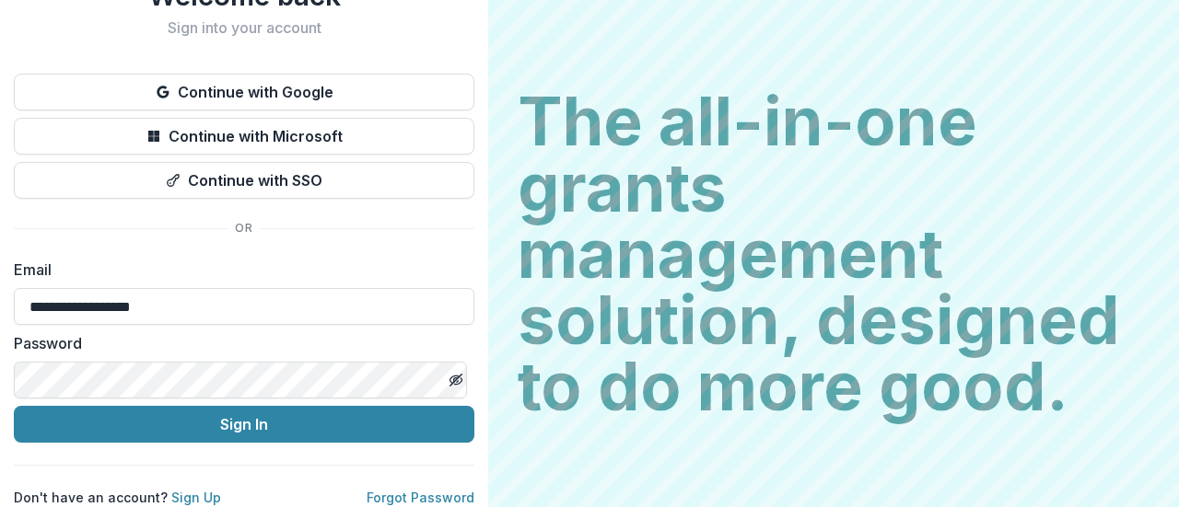  Describe the element at coordinates (244, 92) in the screenshot. I see `button: Continue with Google` at that location.